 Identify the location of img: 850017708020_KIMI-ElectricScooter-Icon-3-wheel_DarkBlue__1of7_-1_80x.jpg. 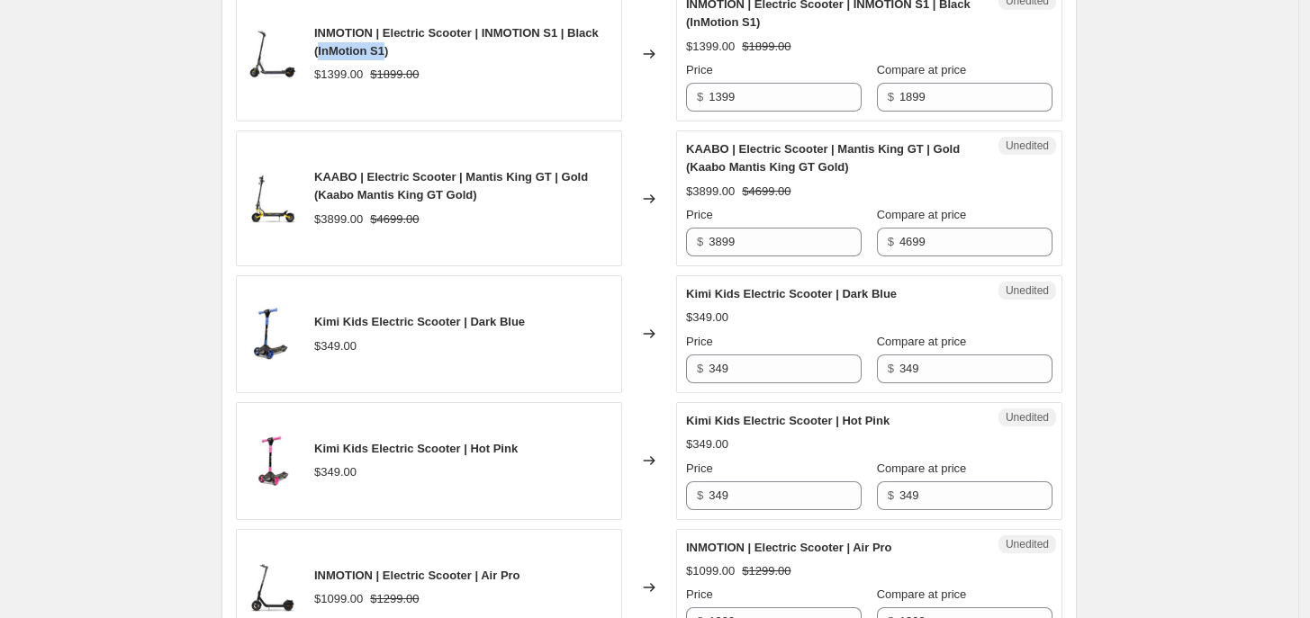
(273, 334).